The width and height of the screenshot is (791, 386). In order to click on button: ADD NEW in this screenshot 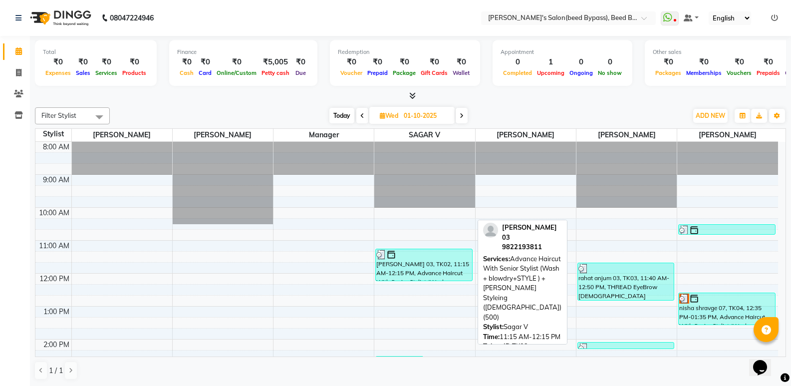, I will do `click(710, 116)`.